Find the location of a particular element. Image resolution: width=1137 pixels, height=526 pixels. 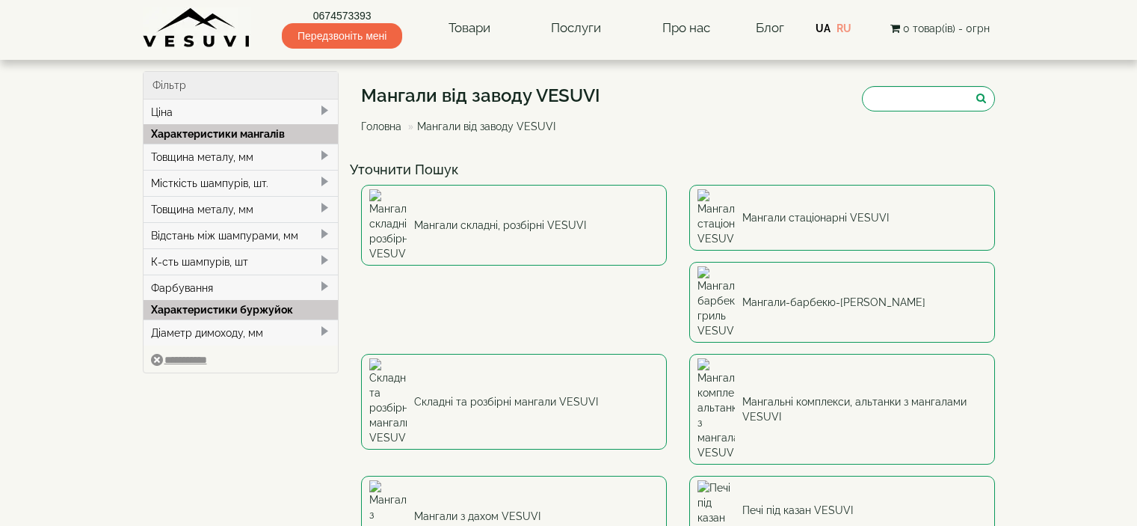

a: UA is located at coordinates (823, 28).